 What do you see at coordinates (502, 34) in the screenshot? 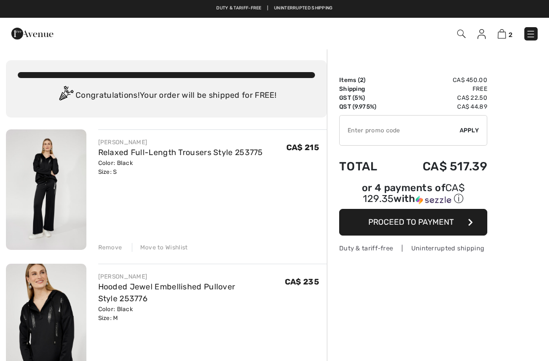
I see `img: Shopping Bag` at bounding box center [502, 34].